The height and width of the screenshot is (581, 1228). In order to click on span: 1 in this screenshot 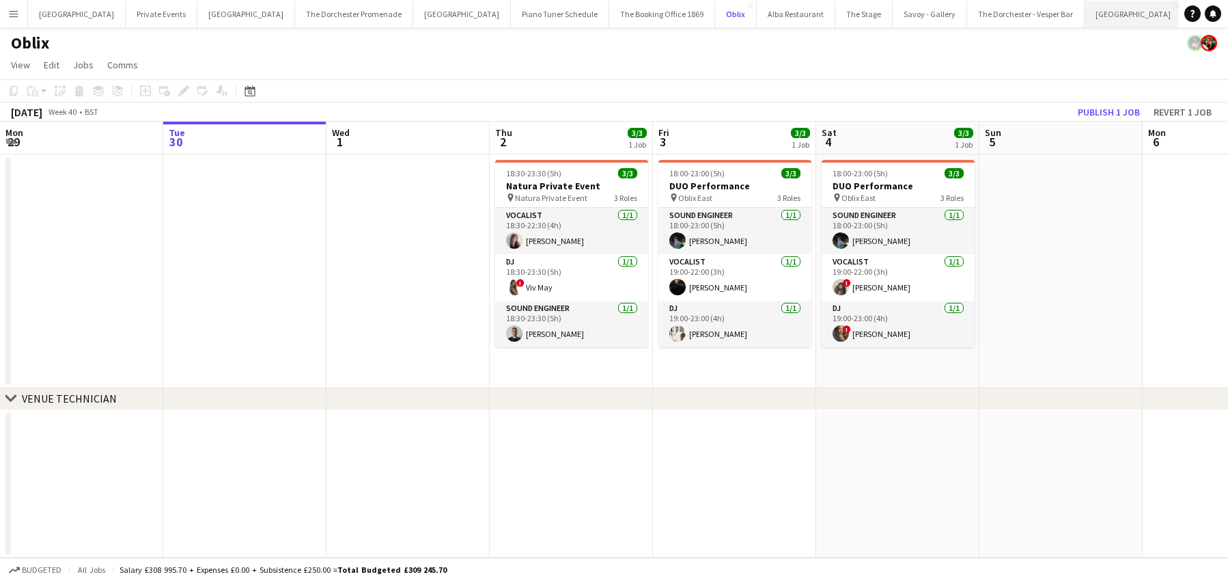, I will do `click(340, 141)`.